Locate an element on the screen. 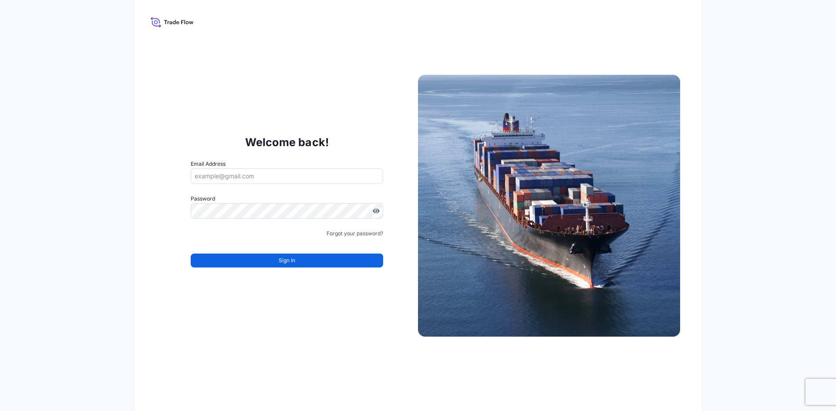  button: Show password is located at coordinates (376, 211).